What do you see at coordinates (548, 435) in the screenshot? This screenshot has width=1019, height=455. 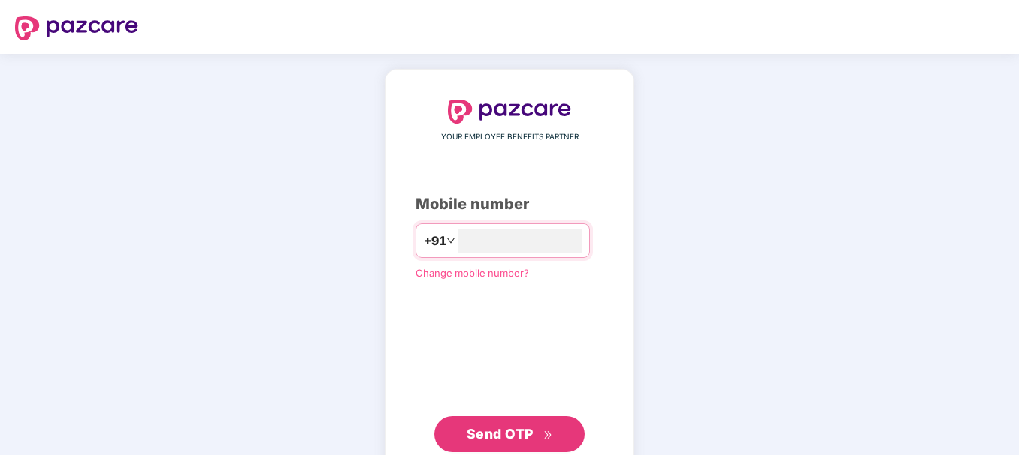 I see `span: double-right` at bounding box center [548, 435].